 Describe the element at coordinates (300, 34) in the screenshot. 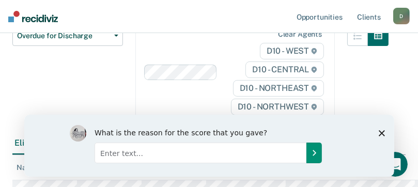

I see `div: Clear agents` at that location.